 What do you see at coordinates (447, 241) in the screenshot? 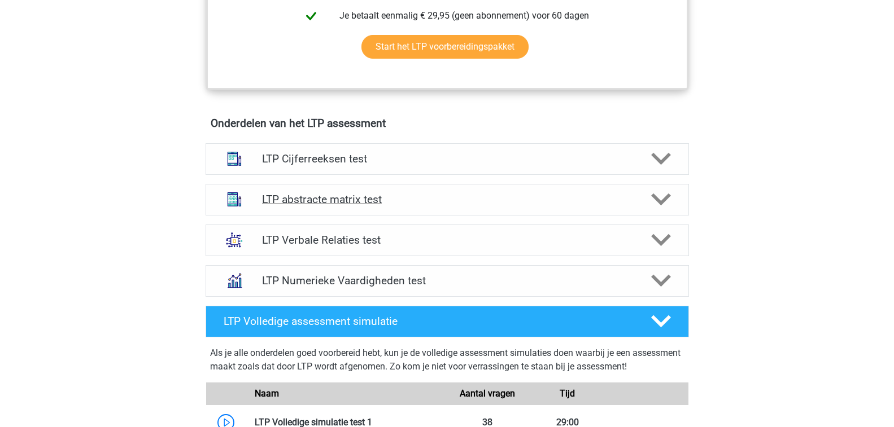
I see `a: analogieen LTP Verbale Relaties test` at bounding box center [447, 241].